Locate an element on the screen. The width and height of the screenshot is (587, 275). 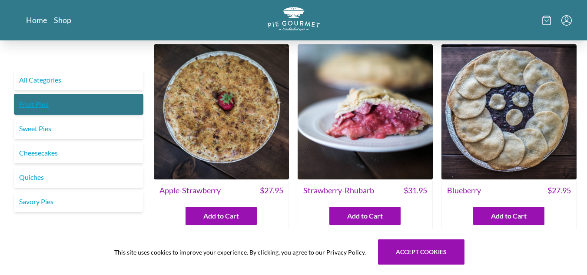
a: Quiches is located at coordinates (79, 177).